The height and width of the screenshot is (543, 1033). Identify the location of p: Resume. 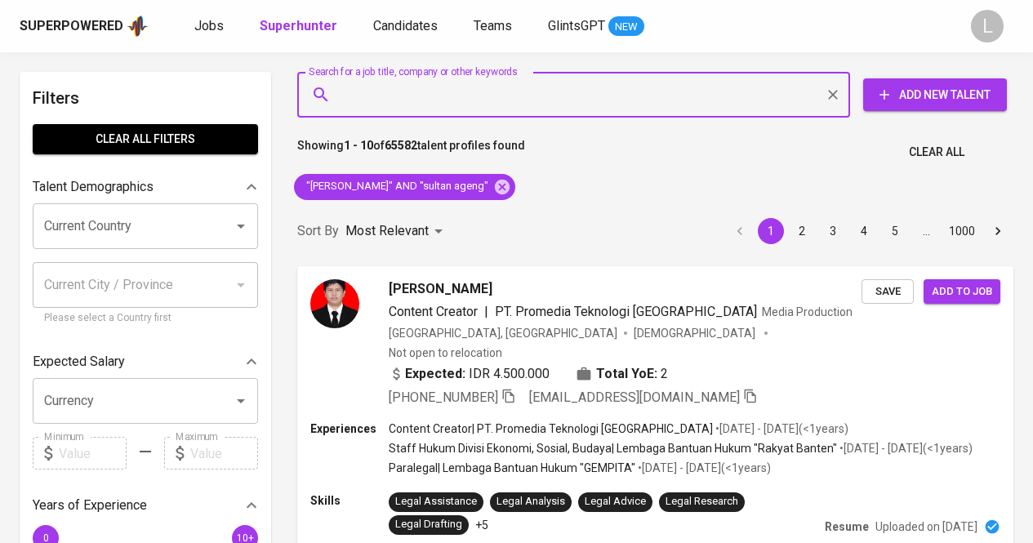
(847, 527).